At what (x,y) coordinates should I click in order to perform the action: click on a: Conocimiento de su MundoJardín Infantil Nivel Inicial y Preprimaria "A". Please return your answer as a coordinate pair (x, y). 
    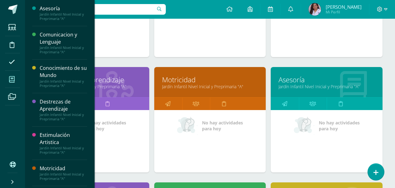
    Looking at the image, I should click on (63, 76).